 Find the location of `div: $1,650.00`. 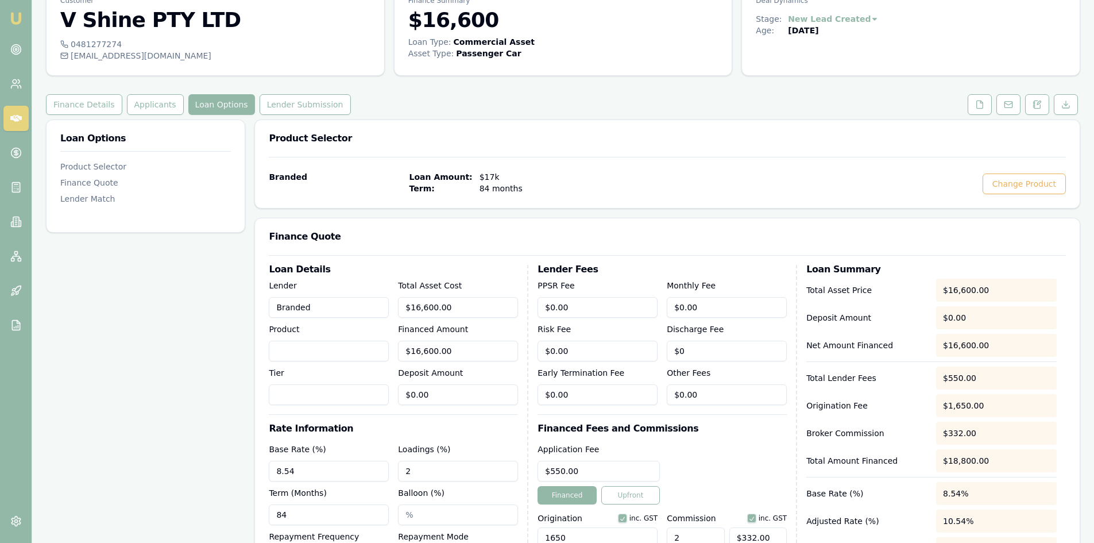

div: $1,650.00 is located at coordinates (996, 405).